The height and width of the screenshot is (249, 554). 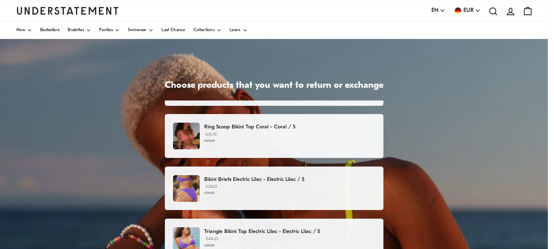 What do you see at coordinates (79, 30) in the screenshot?
I see `a: Bralettes` at bounding box center [79, 30].